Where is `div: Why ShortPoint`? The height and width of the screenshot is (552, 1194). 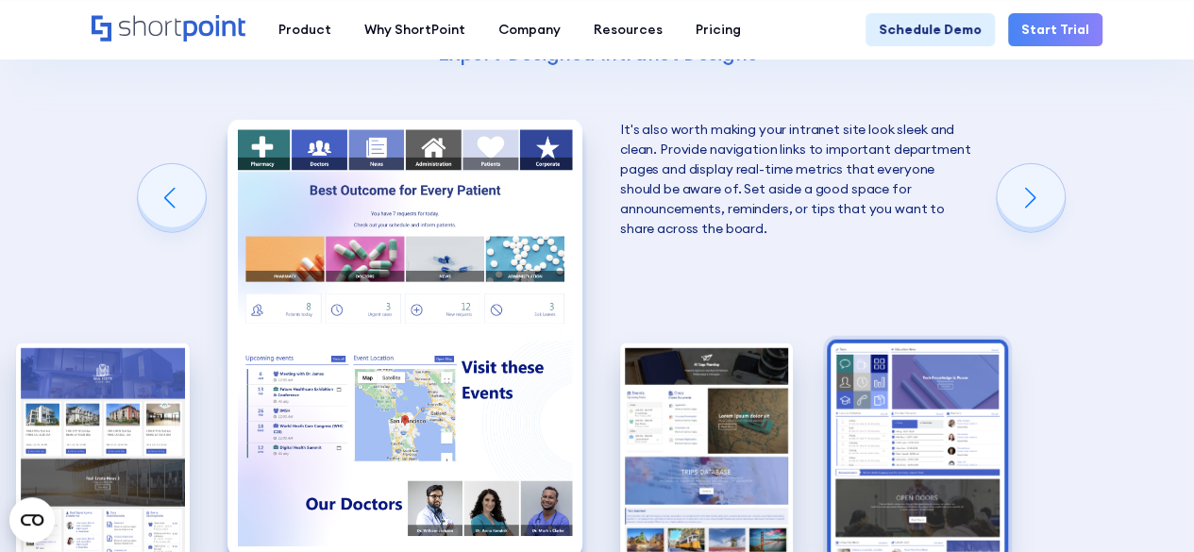
div: Why ShortPoint is located at coordinates (415, 29).